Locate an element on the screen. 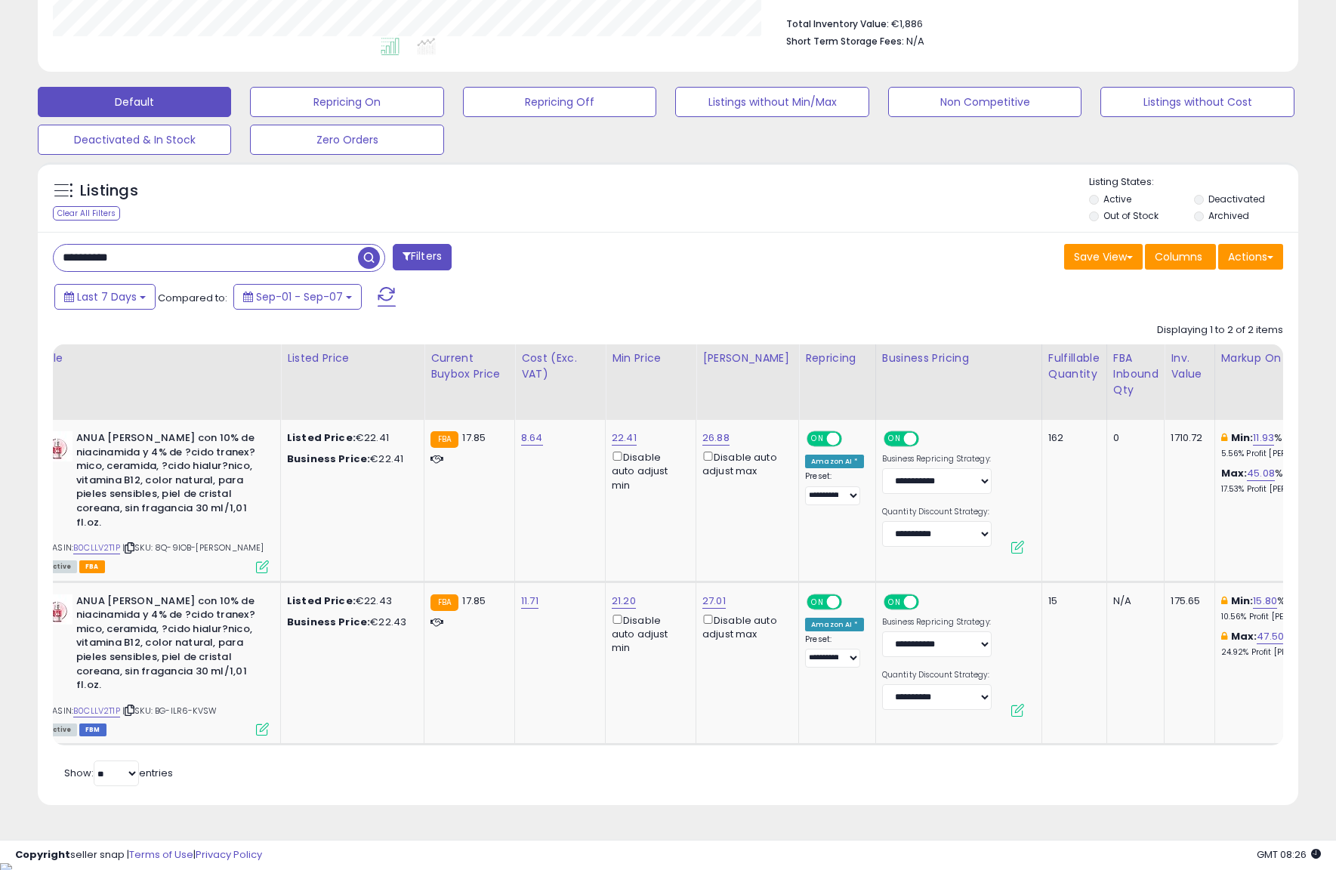 The image size is (1336, 870). span: | SKU: BG-ILR6-KVSW is located at coordinates (169, 711).